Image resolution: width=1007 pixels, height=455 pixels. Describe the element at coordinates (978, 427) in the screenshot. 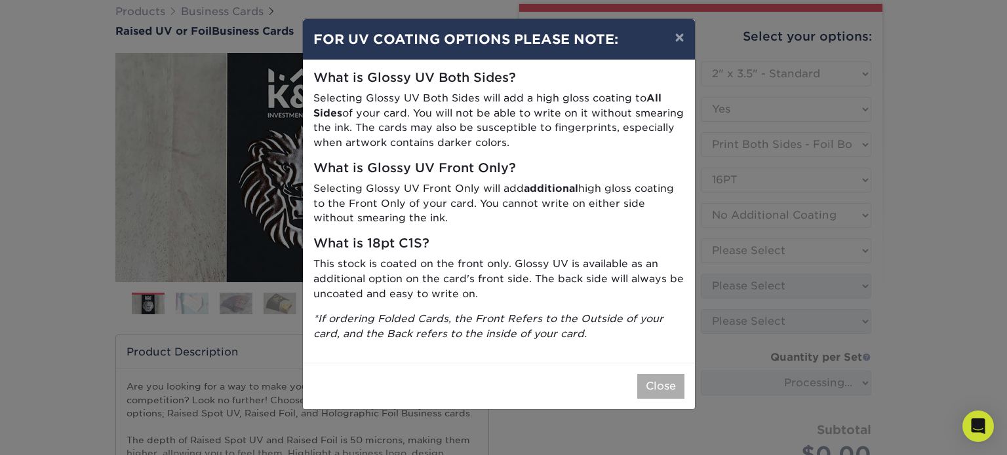

I see `div: Open Intercom Messenger` at that location.